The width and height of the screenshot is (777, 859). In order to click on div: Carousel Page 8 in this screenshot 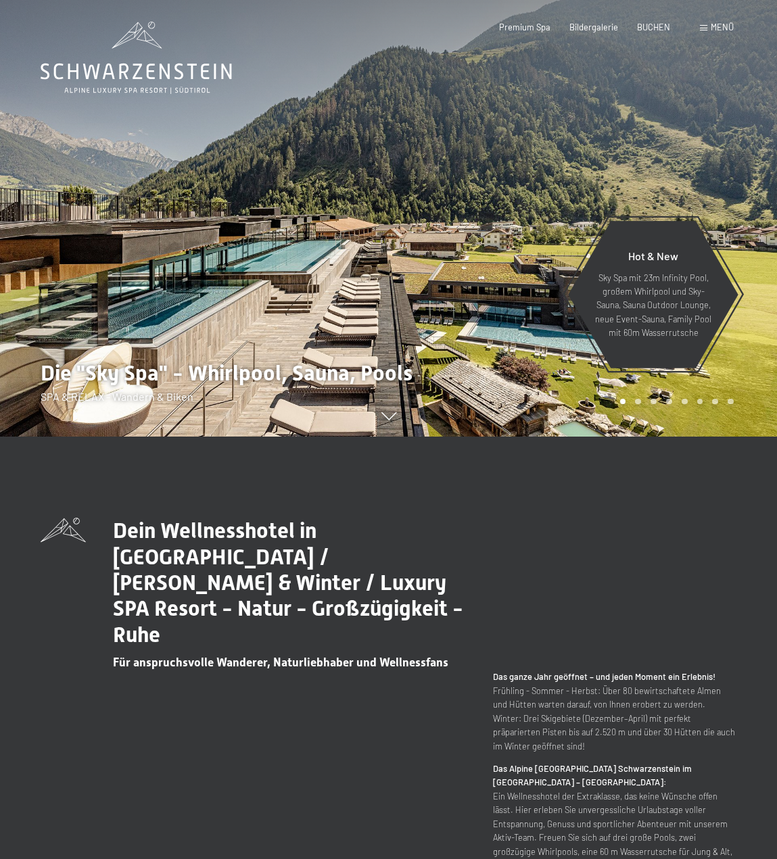, I will do `click(730, 402)`.